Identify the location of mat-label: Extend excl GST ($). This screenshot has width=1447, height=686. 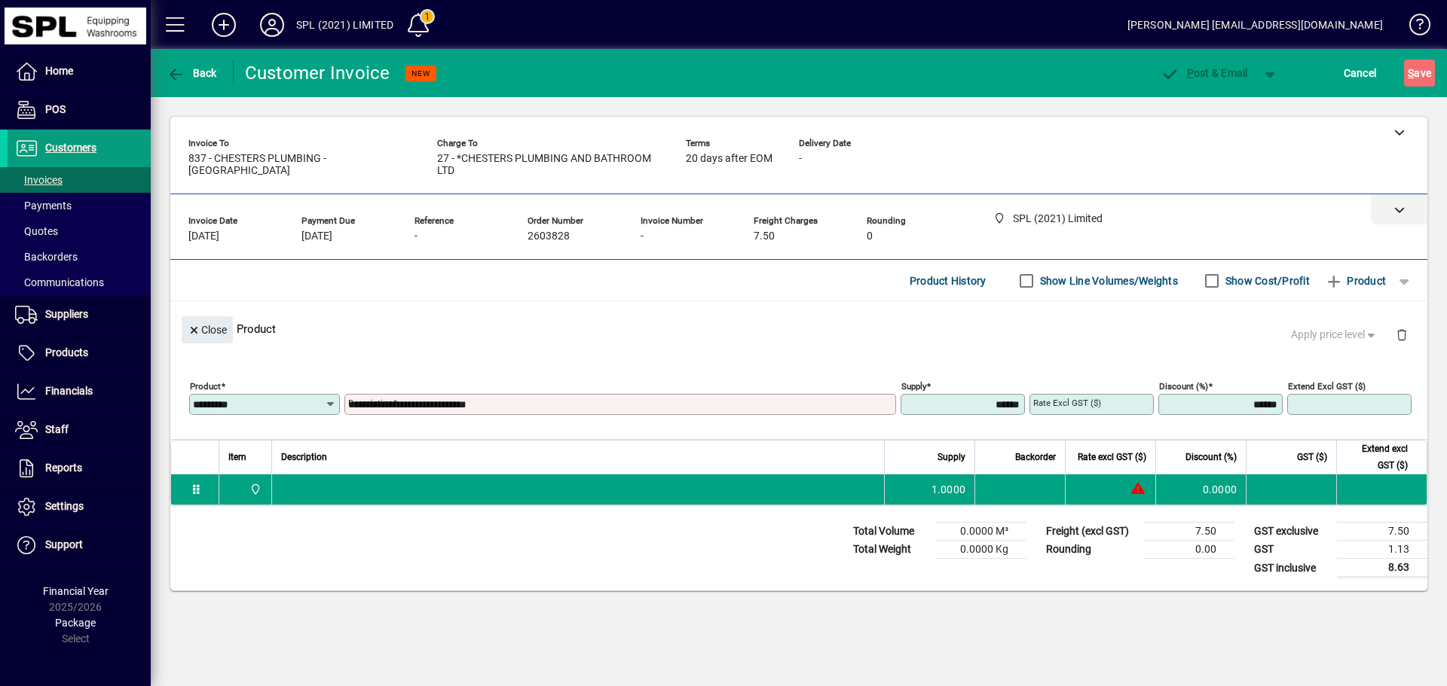
(1326, 387).